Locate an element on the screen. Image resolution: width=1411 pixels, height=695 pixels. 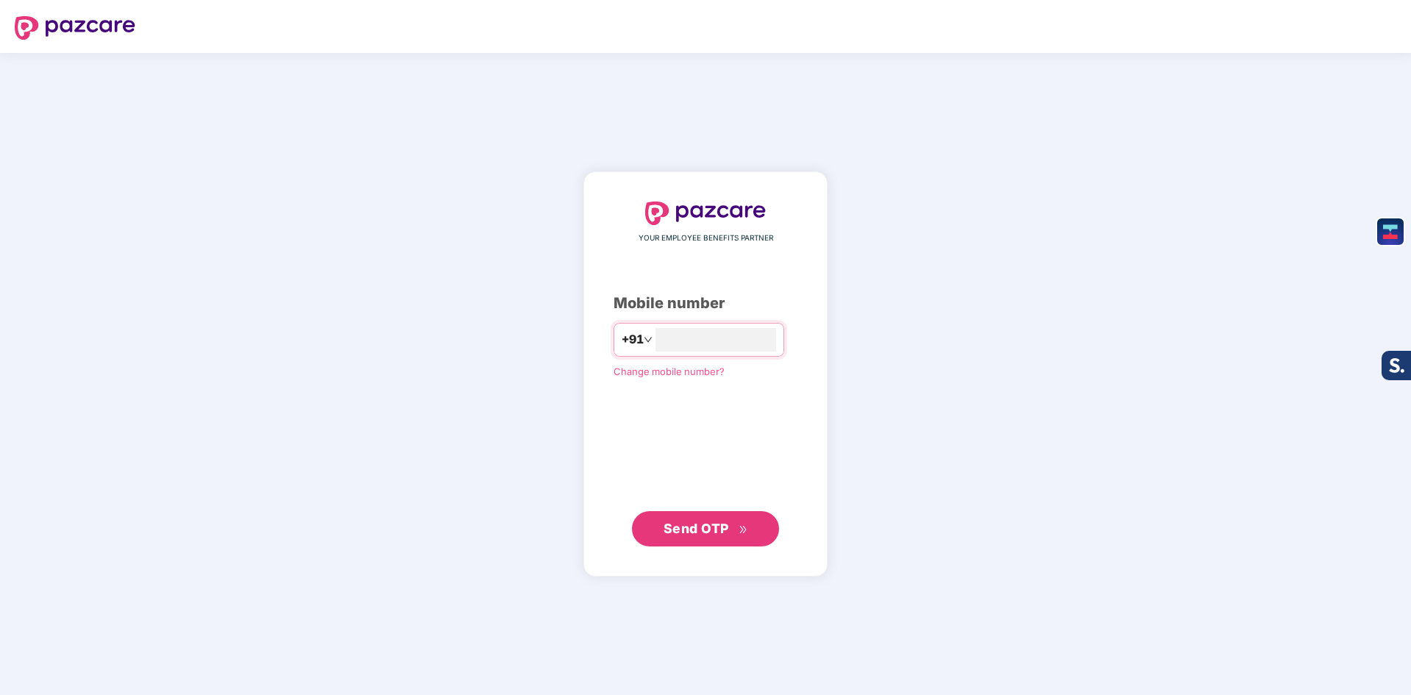
span: double-right is located at coordinates (743, 530).